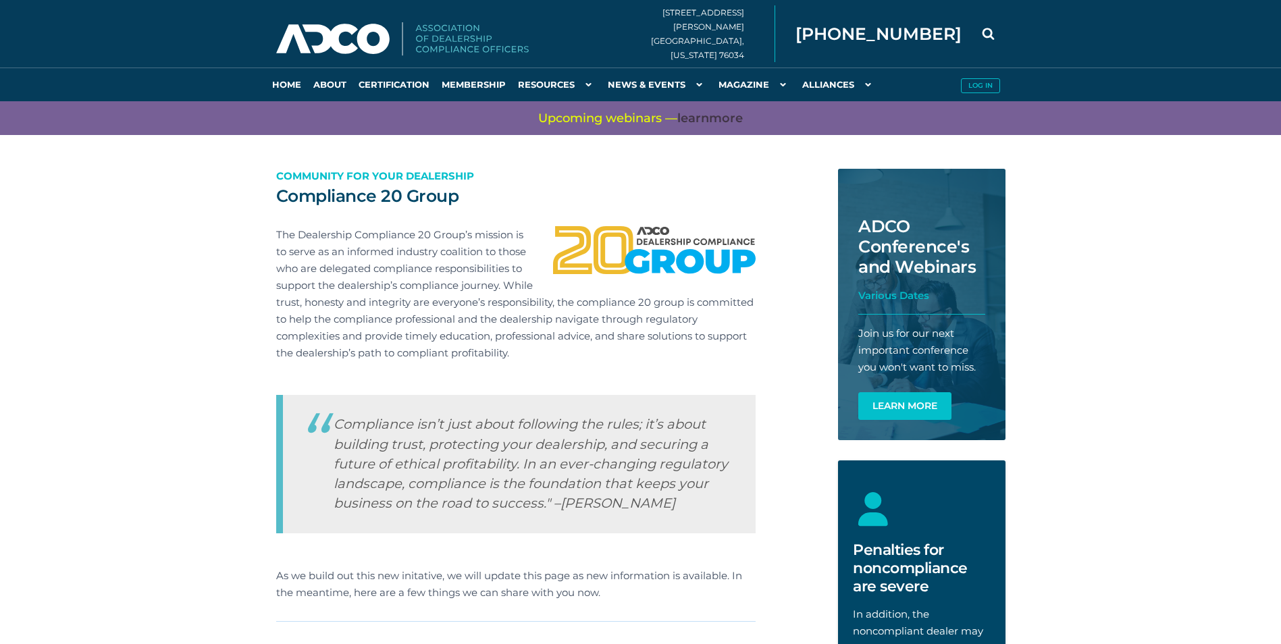 Image resolution: width=1281 pixels, height=644 pixels. Describe the element at coordinates (654, 250) in the screenshot. I see `img: adco-20-group-logo-small.svg` at that location.